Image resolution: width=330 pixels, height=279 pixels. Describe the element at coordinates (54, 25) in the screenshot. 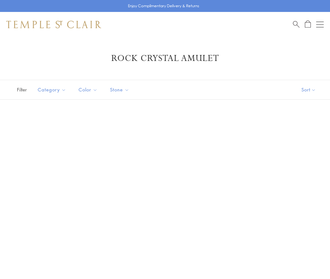

I see `img: Temple St. Clair` at that location.